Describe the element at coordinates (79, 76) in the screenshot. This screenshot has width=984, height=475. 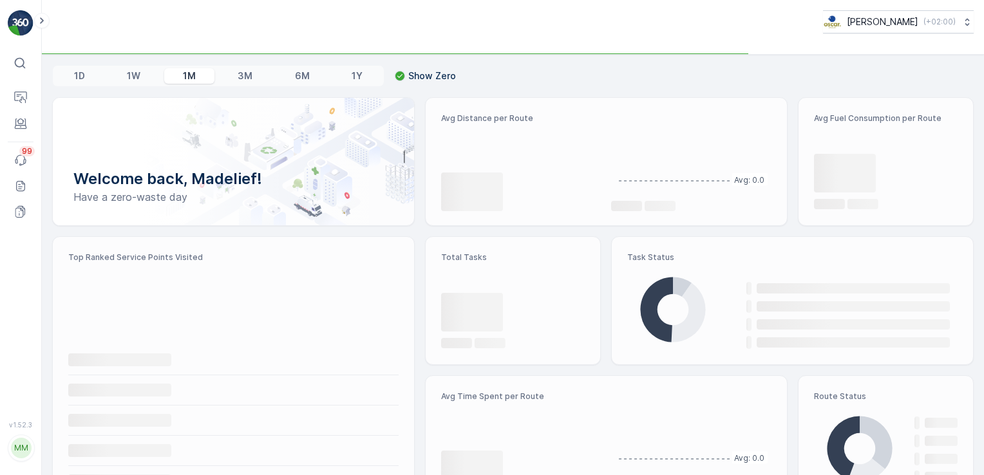
I see `p: 1D` at that location.